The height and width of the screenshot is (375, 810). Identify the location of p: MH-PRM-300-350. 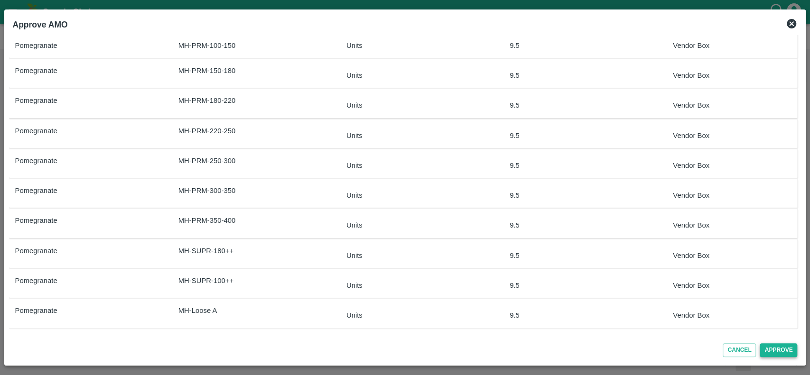
(241, 191).